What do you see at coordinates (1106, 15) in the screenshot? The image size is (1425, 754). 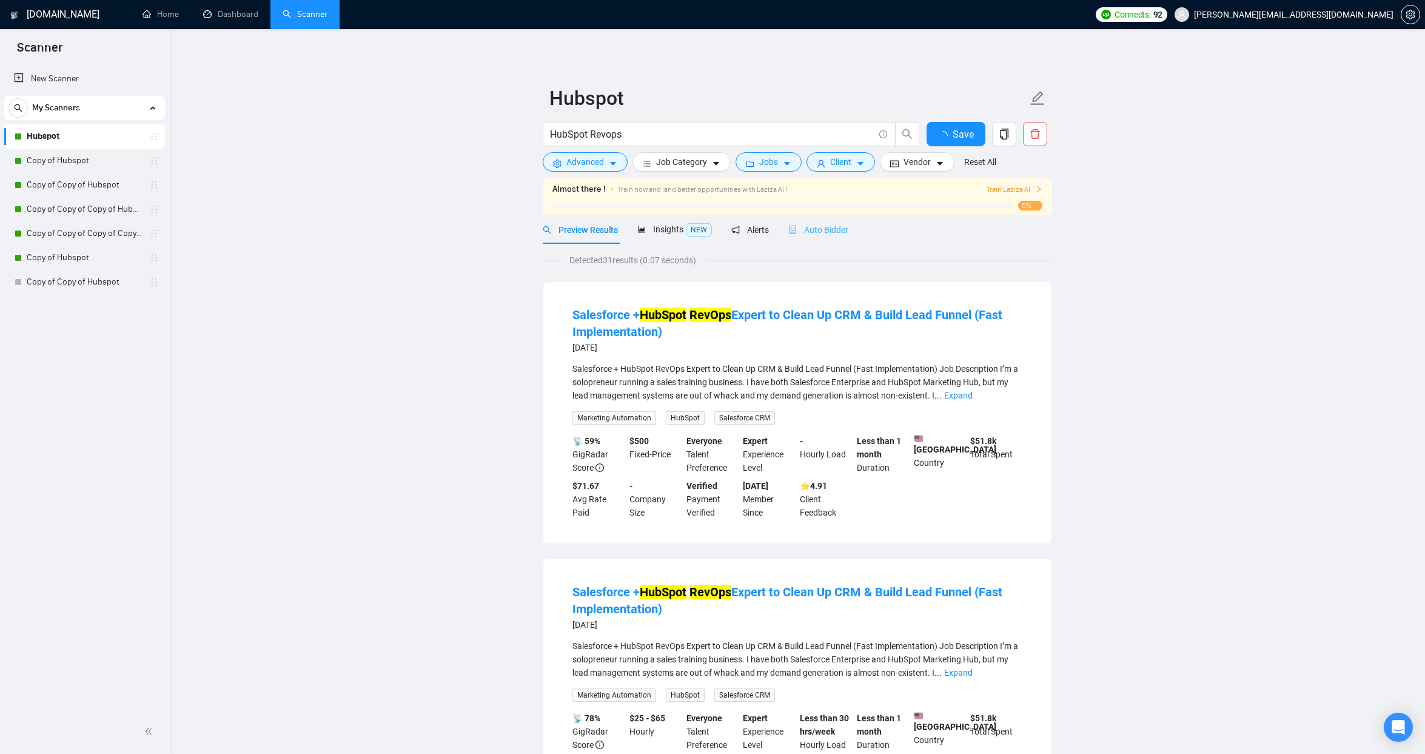 I see `img: upwork-logo.png` at bounding box center [1106, 15].